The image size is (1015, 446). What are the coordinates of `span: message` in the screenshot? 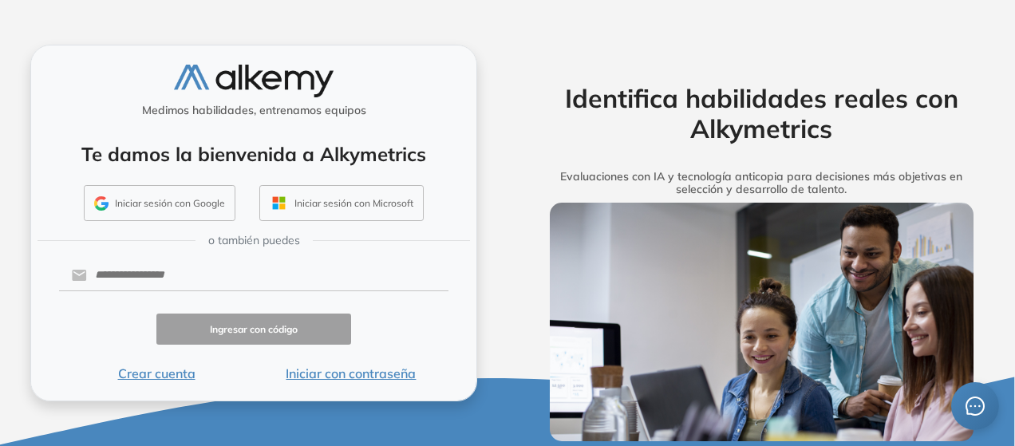 It's located at (975, 406).